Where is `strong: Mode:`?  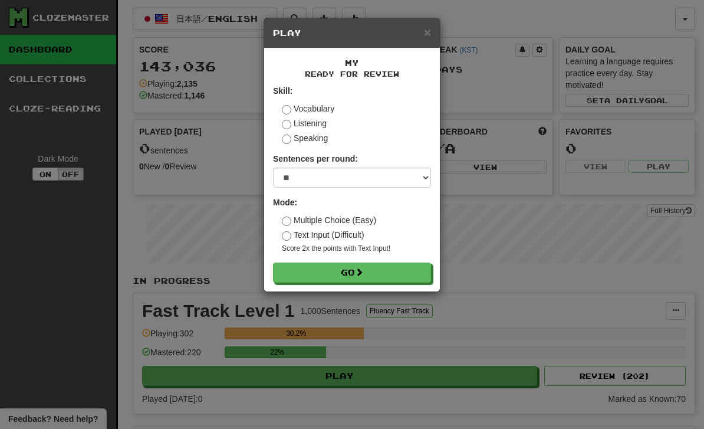
strong: Mode: is located at coordinates (285, 202).